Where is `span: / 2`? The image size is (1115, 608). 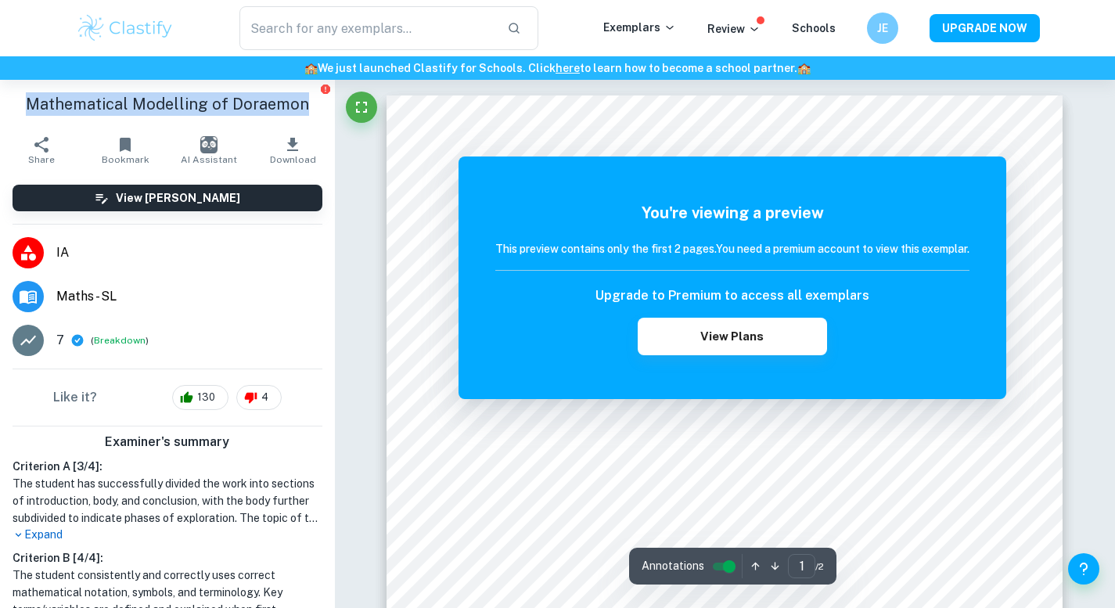 span: / 2 is located at coordinates (819, 566).